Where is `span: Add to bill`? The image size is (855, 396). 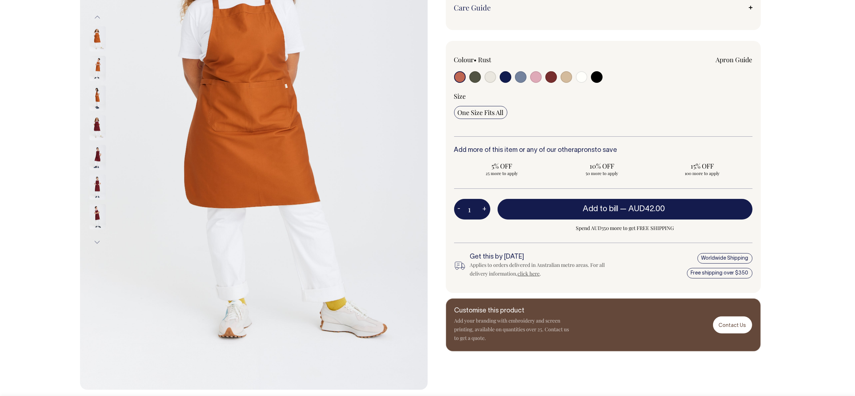
span: Add to bill is located at coordinates (600, 209).